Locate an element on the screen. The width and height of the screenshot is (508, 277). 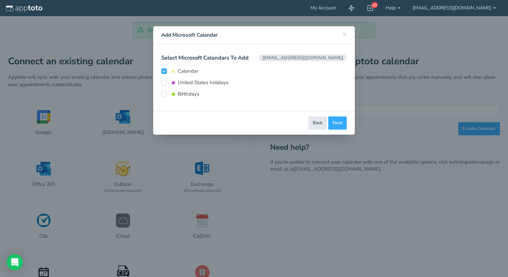
input: Birthdays is located at coordinates (164, 94).